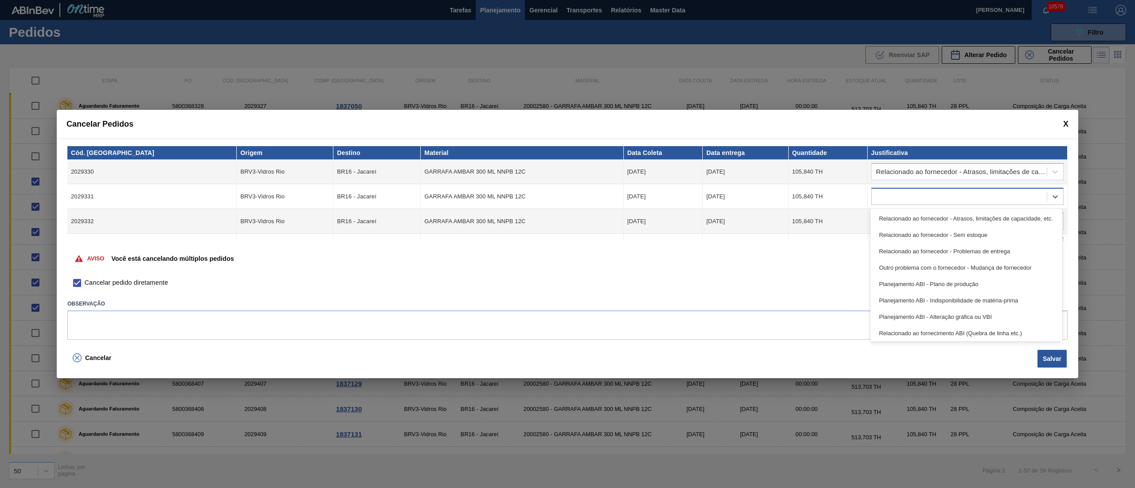 Image resolution: width=1135 pixels, height=488 pixels. What do you see at coordinates (92, 358) in the screenshot?
I see `button: Cancelar` at bounding box center [92, 358].